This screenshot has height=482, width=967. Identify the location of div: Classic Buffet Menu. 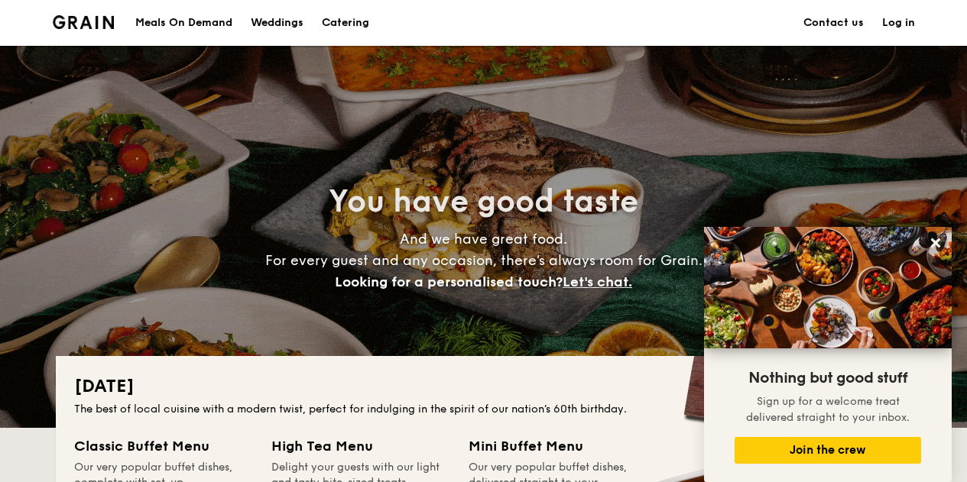
(164, 446).